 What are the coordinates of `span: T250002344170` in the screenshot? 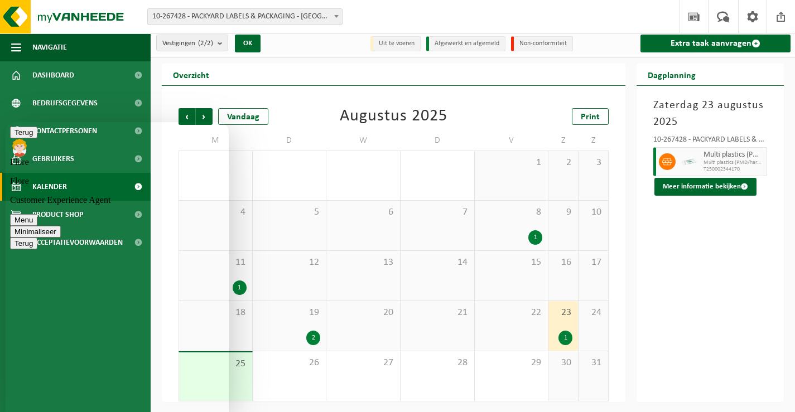 It's located at (734, 170).